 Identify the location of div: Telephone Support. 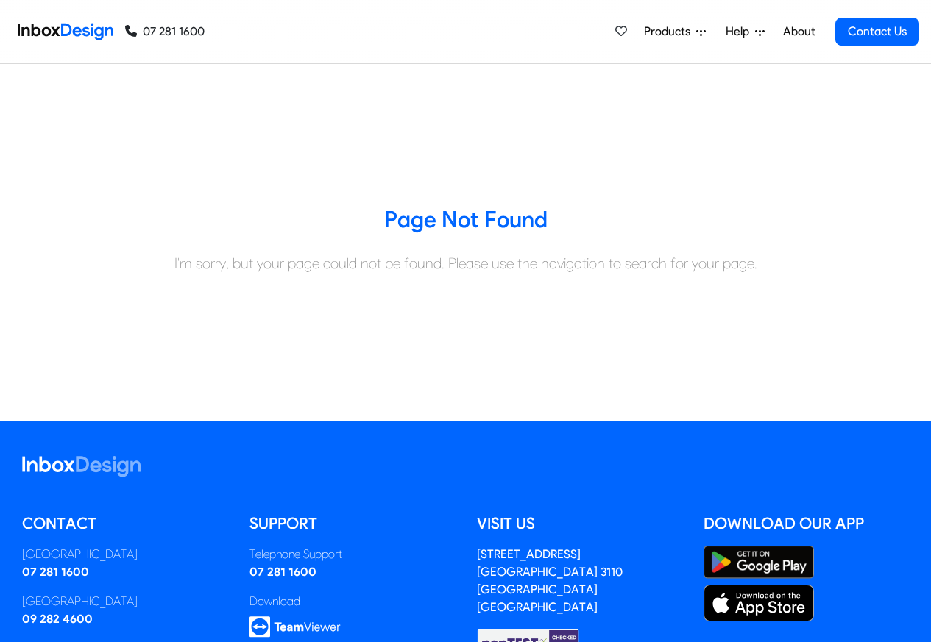
(352, 555).